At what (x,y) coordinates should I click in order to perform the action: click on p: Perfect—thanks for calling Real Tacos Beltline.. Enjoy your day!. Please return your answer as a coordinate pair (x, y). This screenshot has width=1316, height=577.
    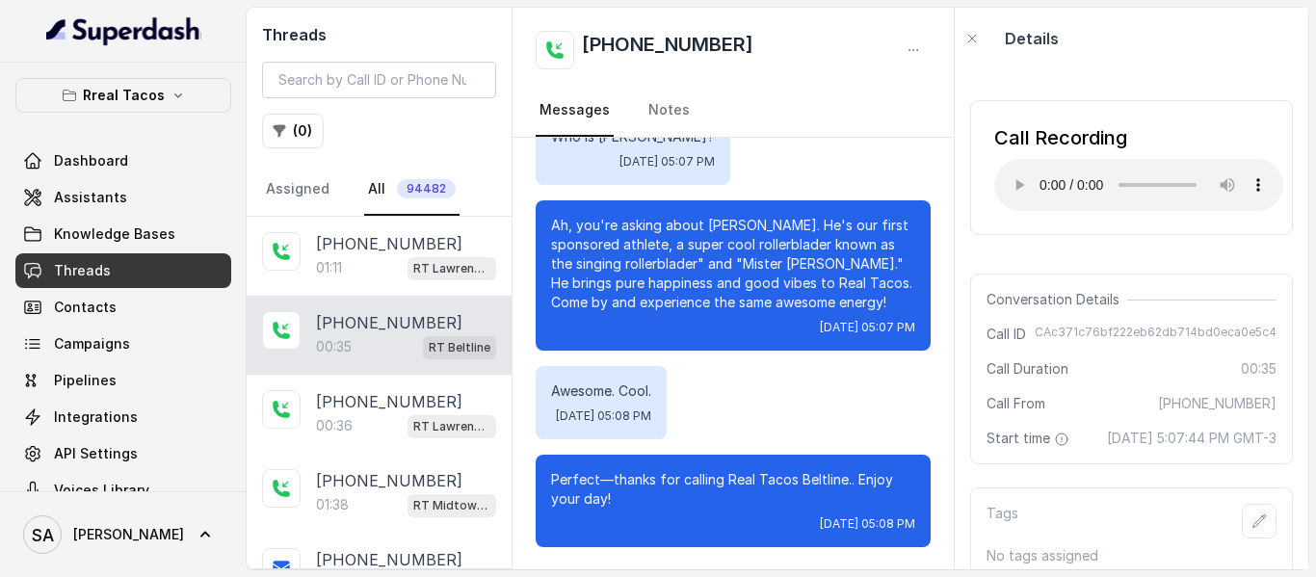
    Looking at the image, I should click on (733, 489).